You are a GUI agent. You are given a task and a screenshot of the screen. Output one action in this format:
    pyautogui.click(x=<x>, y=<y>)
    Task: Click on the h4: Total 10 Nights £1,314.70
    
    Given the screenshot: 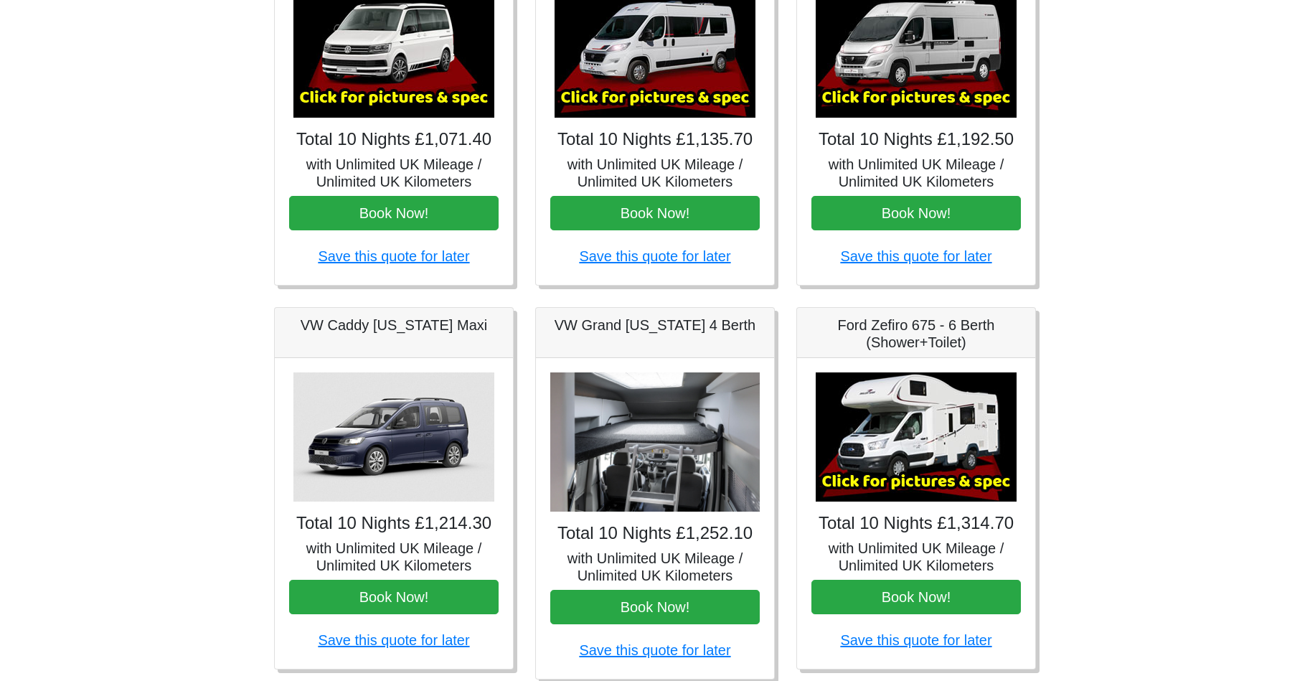 What is the action you would take?
    pyautogui.click(x=916, y=523)
    